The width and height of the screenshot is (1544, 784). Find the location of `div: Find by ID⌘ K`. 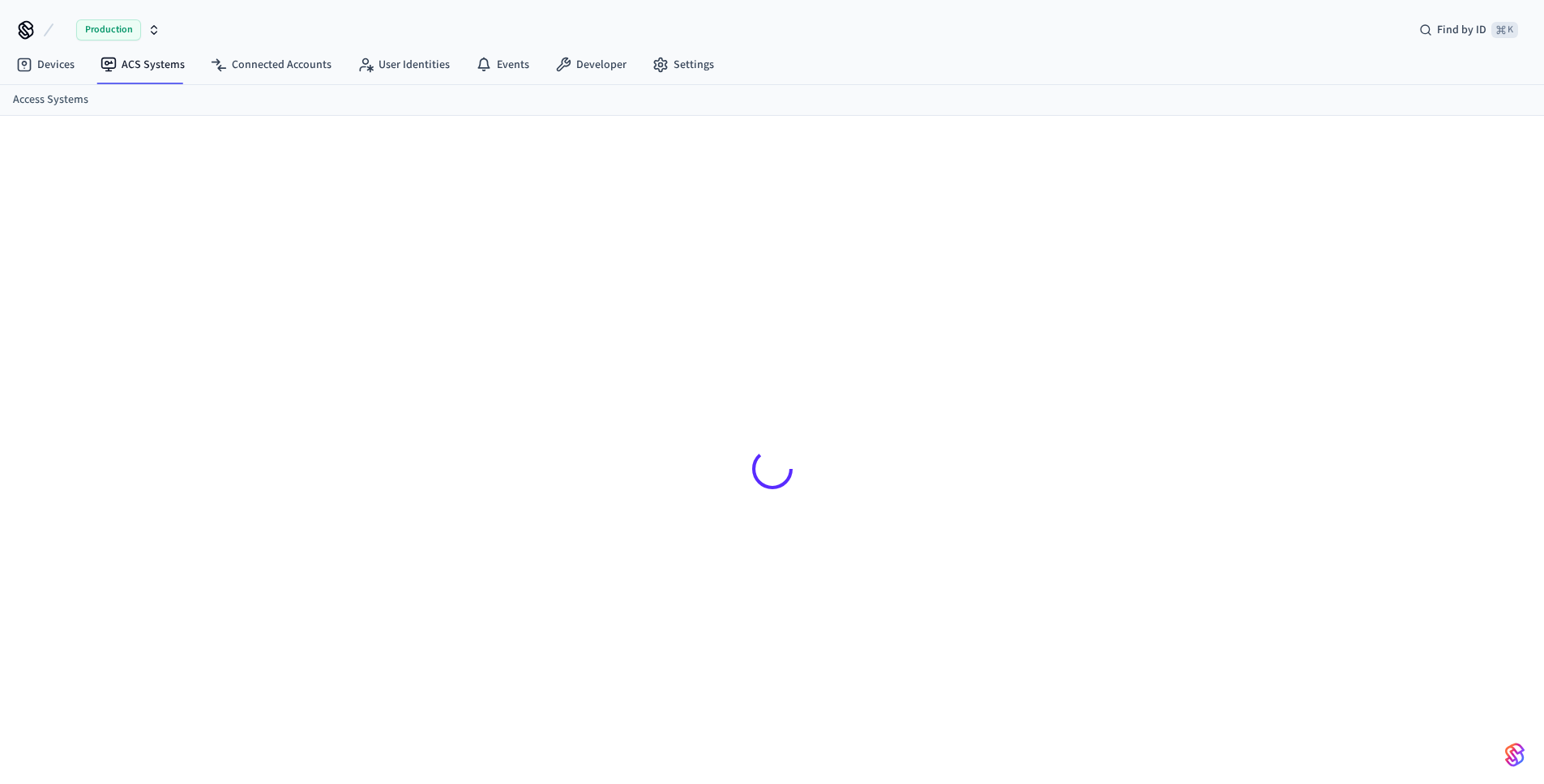

div: Find by ID⌘ K is located at coordinates (1469, 30).